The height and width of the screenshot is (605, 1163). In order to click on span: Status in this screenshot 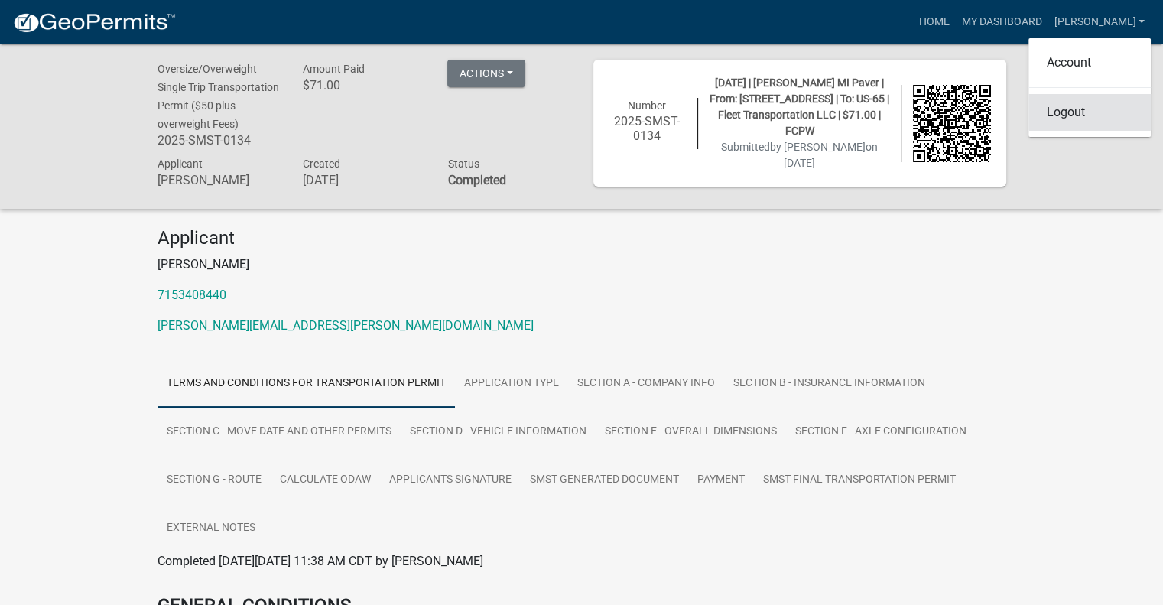, I will do `click(462, 164)`.